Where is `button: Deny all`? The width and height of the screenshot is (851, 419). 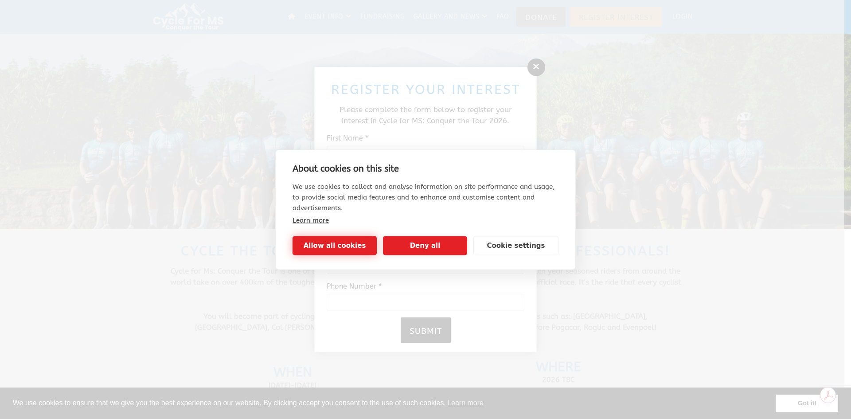 button: Deny all is located at coordinates (425, 245).